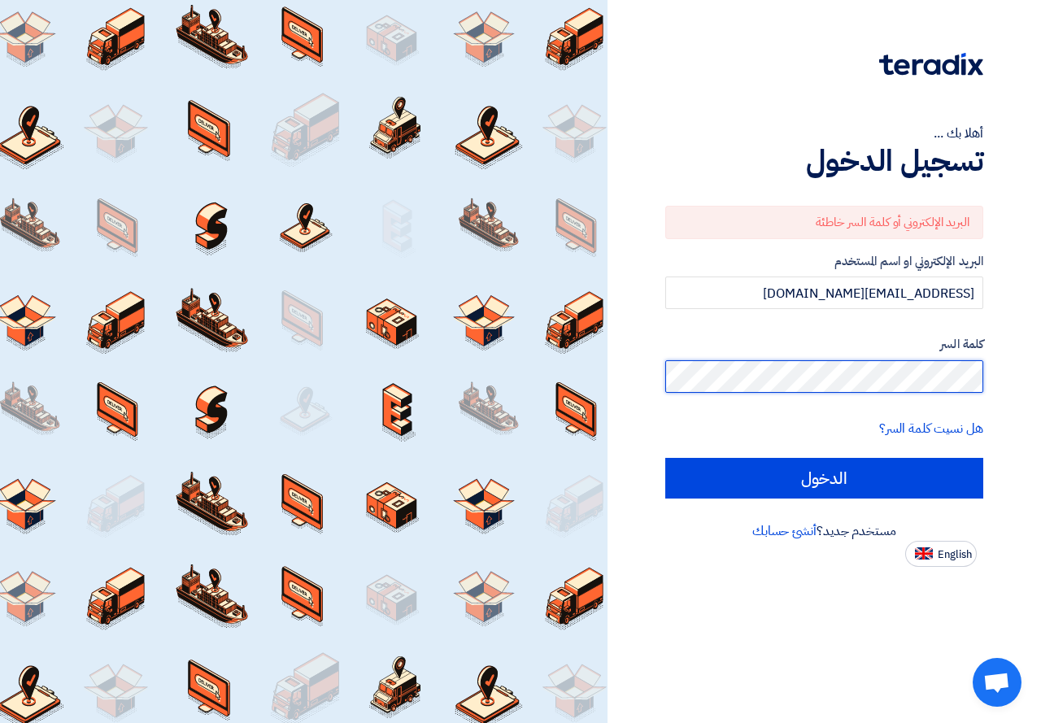 The width and height of the screenshot is (1041, 723). Describe the element at coordinates (931, 64) in the screenshot. I see `img: Teradix logo` at that location.